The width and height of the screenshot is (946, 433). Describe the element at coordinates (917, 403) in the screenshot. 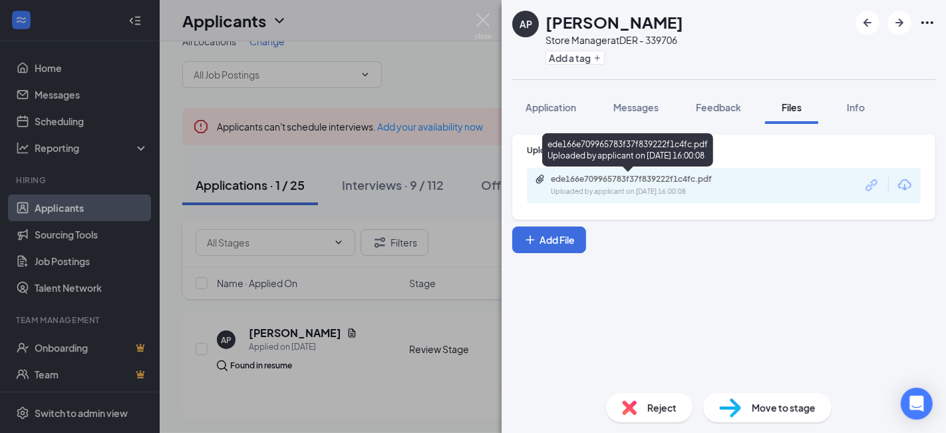

I see `div: Open Intercom Messenger` at that location.